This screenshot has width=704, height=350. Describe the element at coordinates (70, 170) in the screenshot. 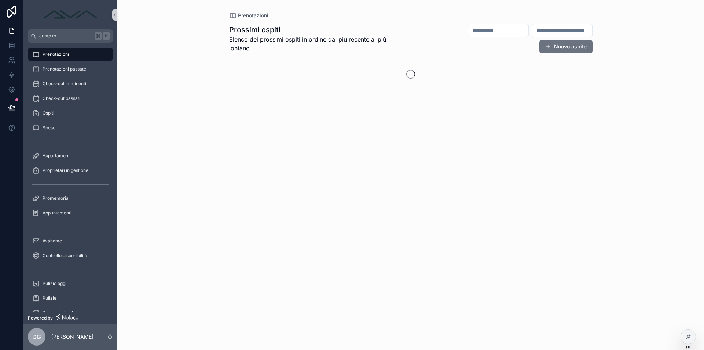

I see `a: Proprietari in gestione` at that location.